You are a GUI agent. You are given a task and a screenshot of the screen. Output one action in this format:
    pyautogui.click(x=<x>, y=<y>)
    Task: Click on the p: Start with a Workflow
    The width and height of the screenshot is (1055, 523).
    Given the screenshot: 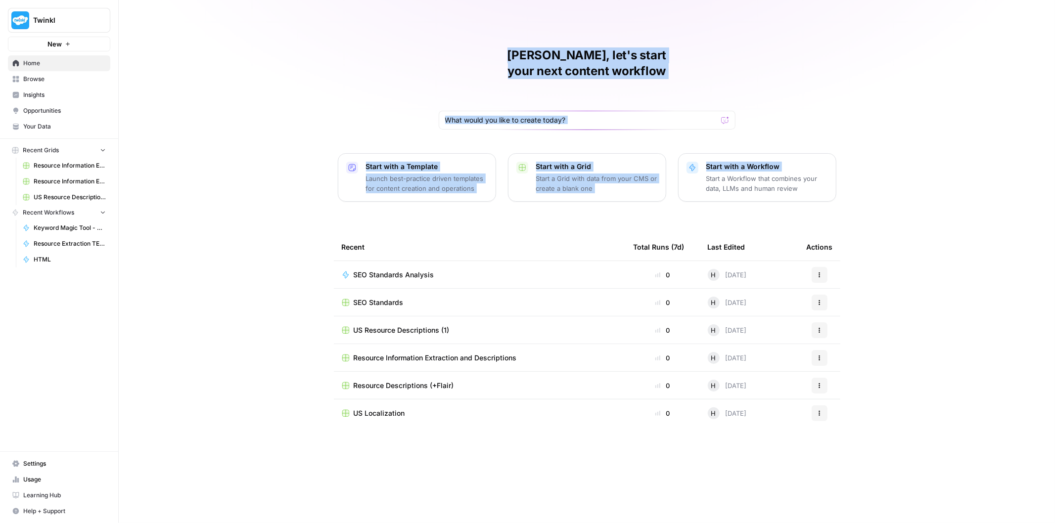 What is the action you would take?
    pyautogui.click(x=767, y=167)
    